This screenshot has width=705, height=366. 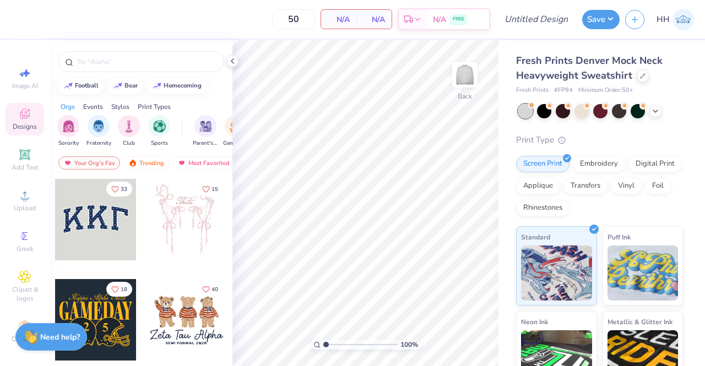 What do you see at coordinates (215, 189) in the screenshot?
I see `span: 15` at bounding box center [215, 189].